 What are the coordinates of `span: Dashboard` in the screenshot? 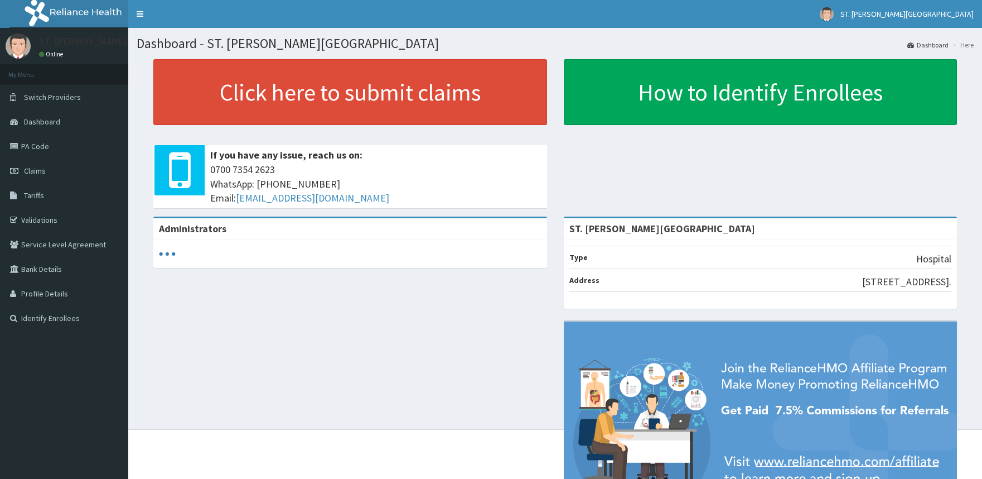 It's located at (42, 122).